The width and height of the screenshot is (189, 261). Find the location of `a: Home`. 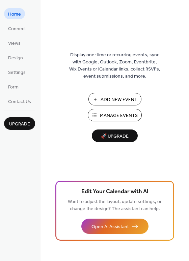

a: Home is located at coordinates (15, 14).